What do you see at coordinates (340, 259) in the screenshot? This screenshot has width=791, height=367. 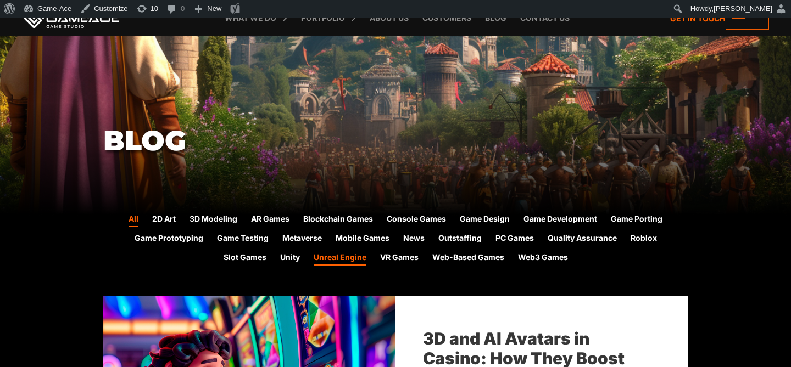 I see `a: Unreal Engine` at bounding box center [340, 259].